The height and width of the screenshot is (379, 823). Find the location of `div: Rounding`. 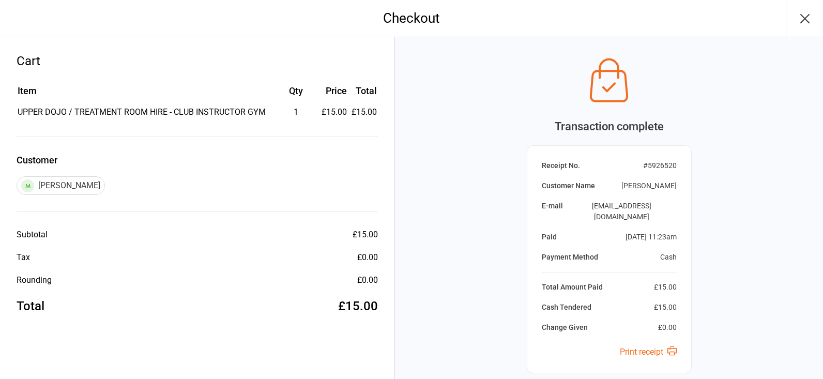

div: Rounding is located at coordinates (34, 280).